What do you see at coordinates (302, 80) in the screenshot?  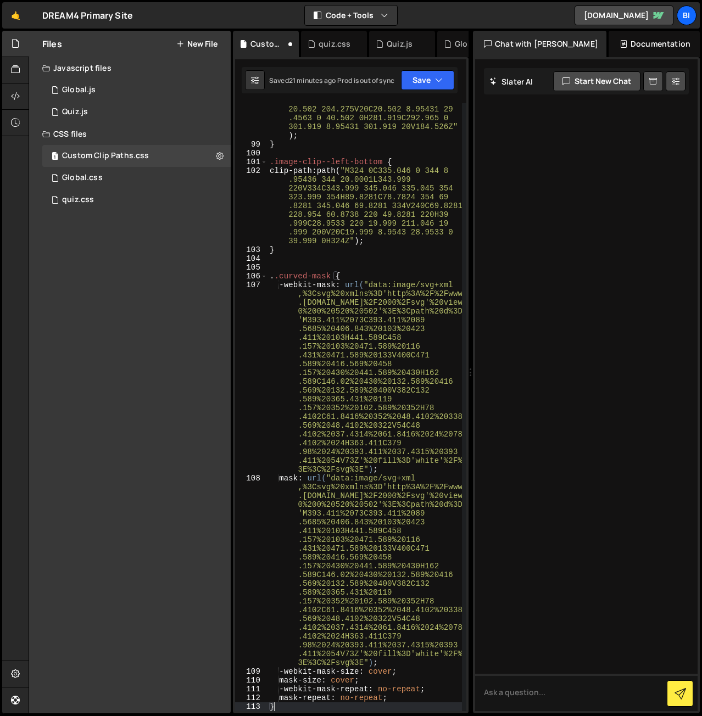 I see `div: Saved` at bounding box center [302, 80].